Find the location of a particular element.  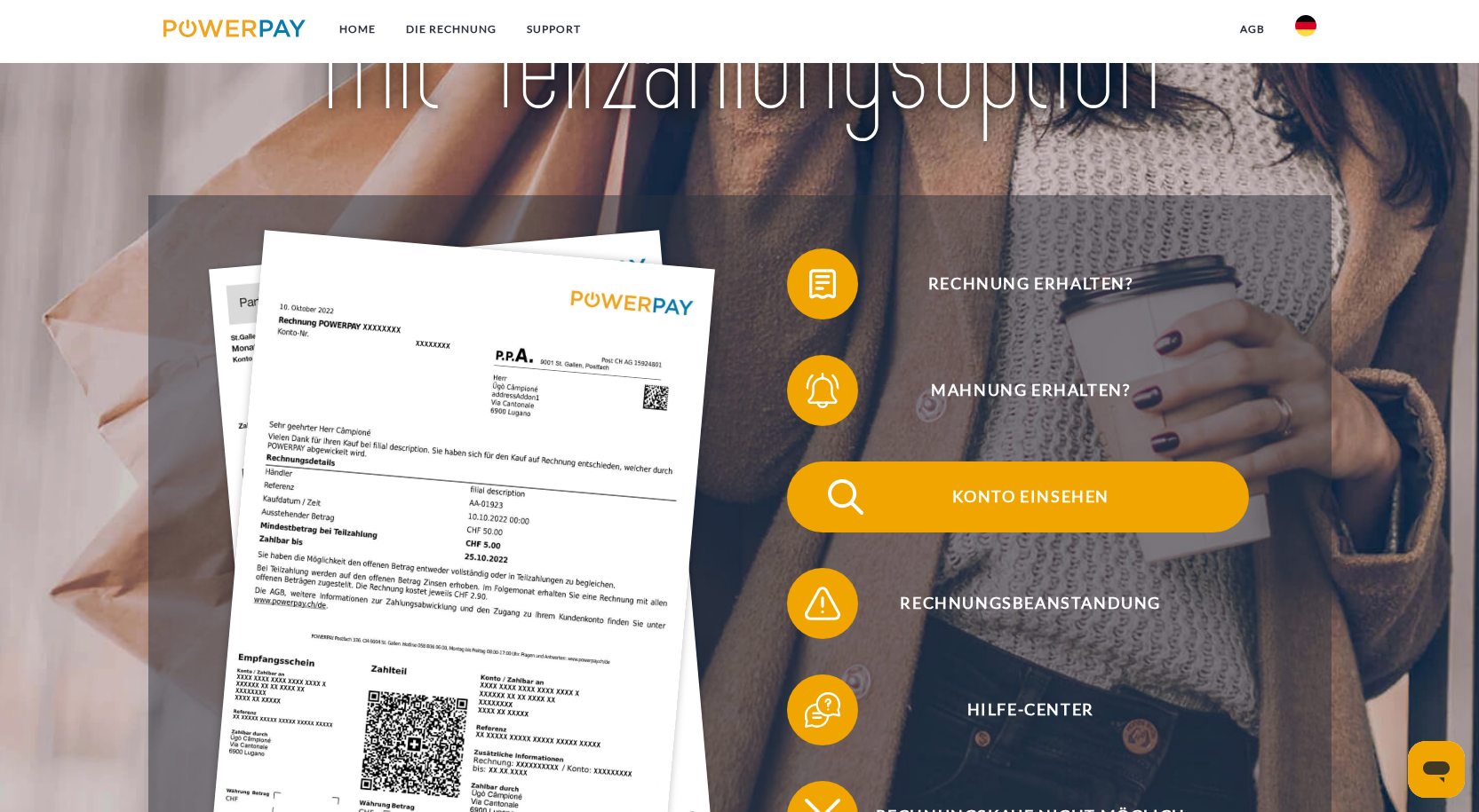

img: logo-powerpay.svg is located at coordinates (234, 29).